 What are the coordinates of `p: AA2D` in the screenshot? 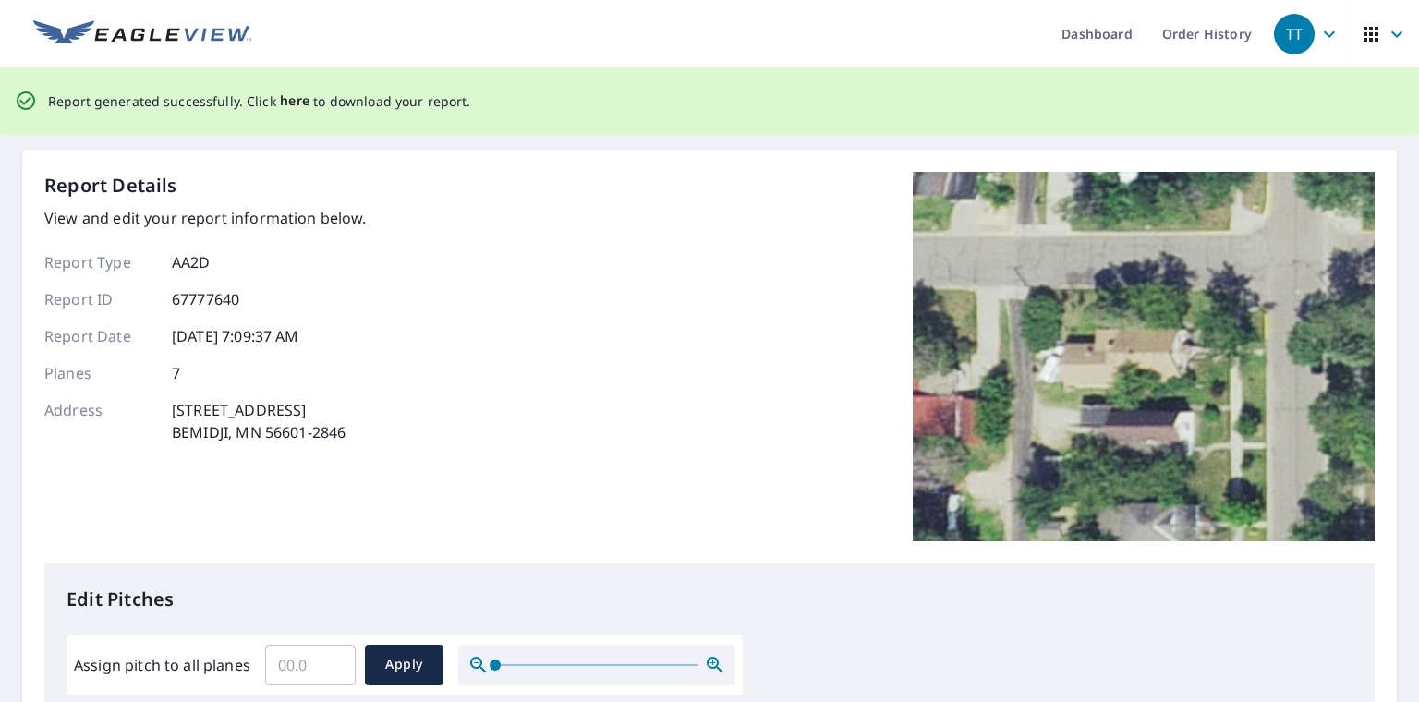 It's located at (191, 262).